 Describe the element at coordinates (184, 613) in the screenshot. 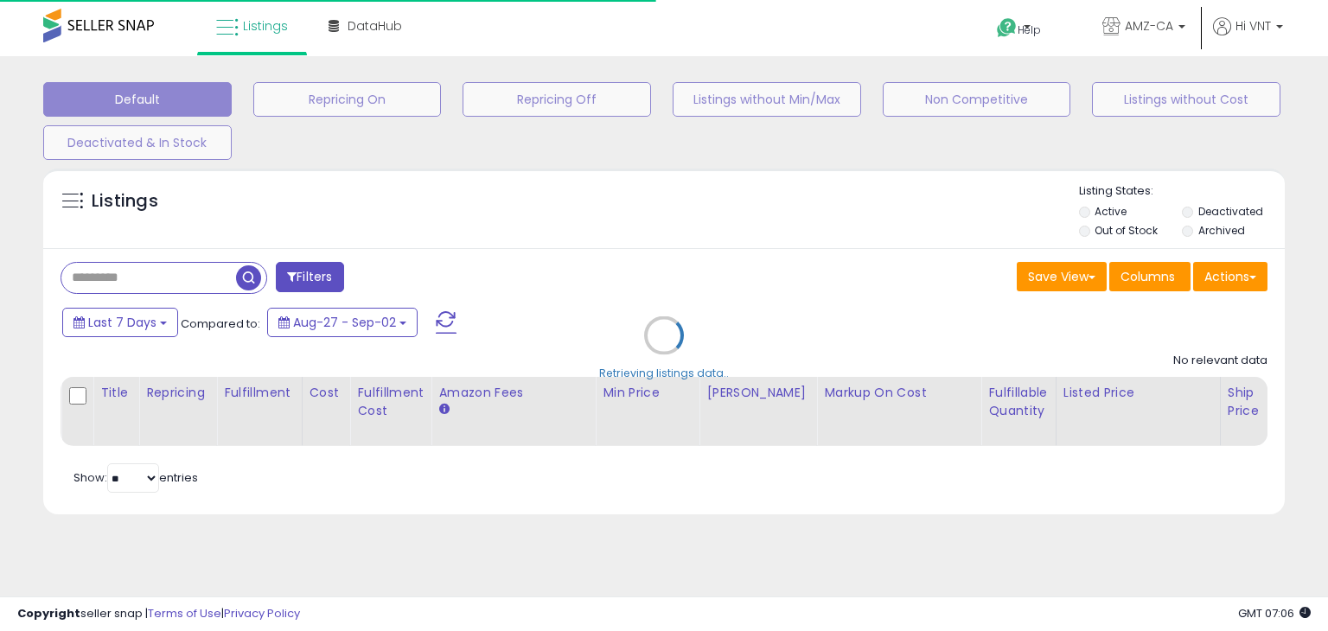

I see `a: Terms of Use` at that location.